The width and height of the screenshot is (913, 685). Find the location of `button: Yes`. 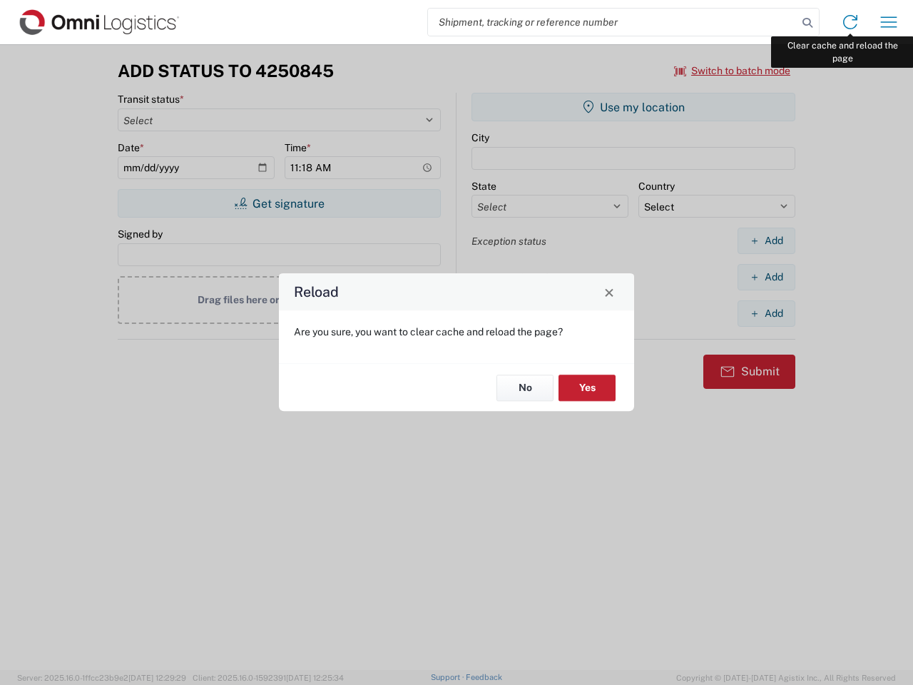

button: Yes is located at coordinates (587, 387).